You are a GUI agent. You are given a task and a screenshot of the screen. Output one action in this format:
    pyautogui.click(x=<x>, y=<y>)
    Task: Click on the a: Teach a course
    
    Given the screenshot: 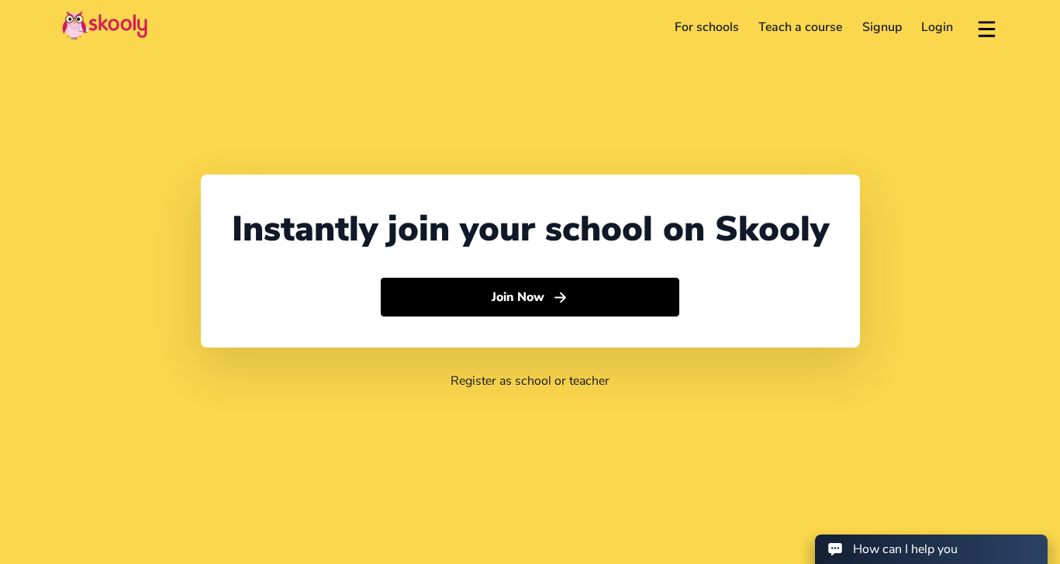 What is the action you would take?
    pyautogui.click(x=800, y=27)
    